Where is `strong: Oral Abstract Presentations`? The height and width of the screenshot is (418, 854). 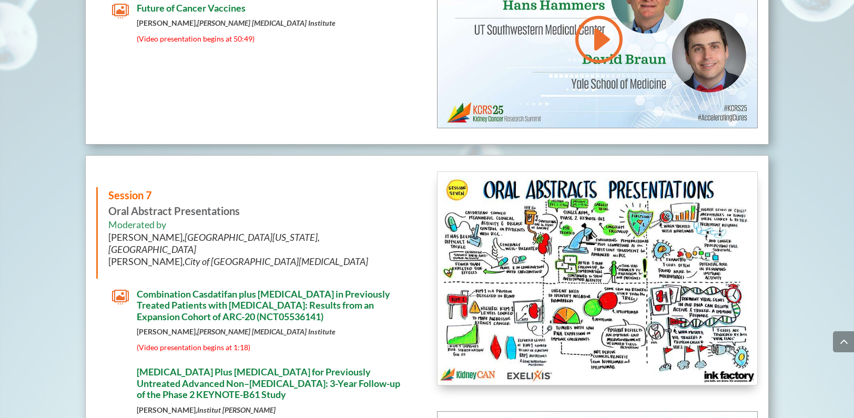 strong: Oral Abstract Presentations is located at coordinates (174, 203).